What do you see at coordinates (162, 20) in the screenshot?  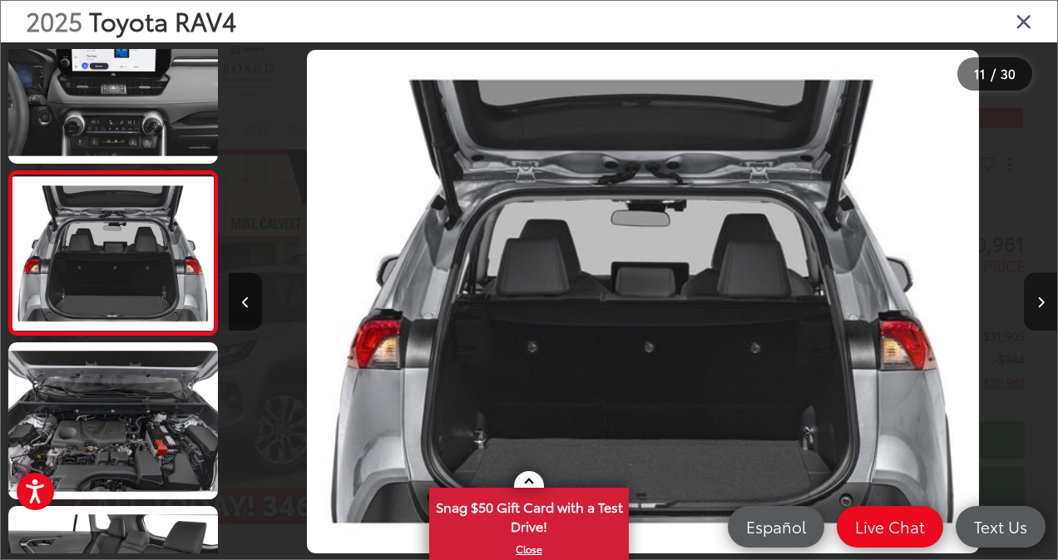 I see `span: Toyota RAV4` at bounding box center [162, 20].